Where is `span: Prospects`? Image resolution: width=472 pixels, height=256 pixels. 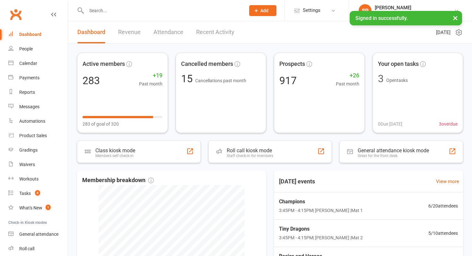 span: Prospects is located at coordinates (292, 64).